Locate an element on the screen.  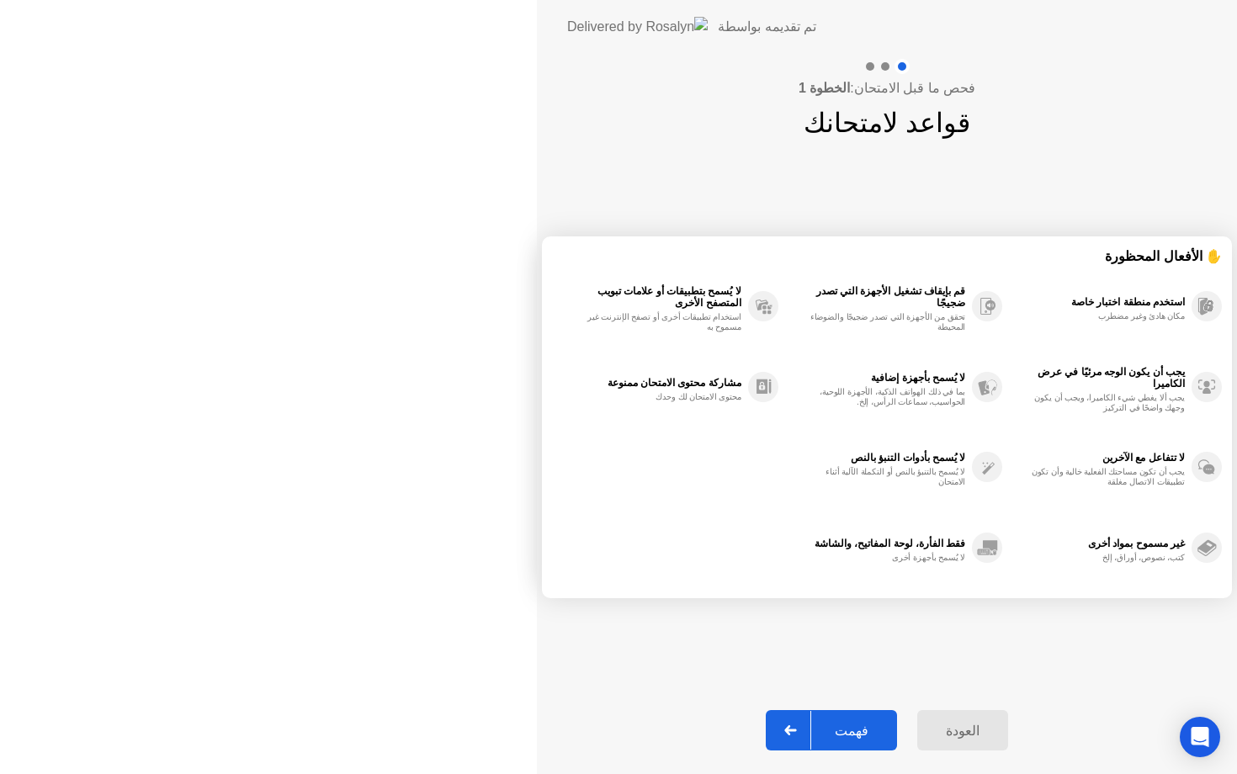
div: لا يُسمح بأدوات التنبؤ بالنص is located at coordinates (876, 458).